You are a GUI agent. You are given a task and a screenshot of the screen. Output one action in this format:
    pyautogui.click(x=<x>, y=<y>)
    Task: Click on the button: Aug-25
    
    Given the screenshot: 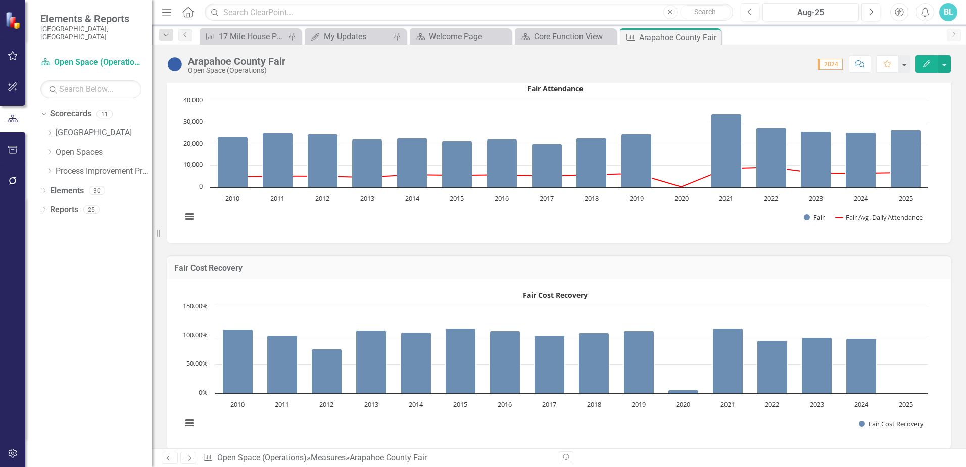 What is the action you would take?
    pyautogui.click(x=810, y=12)
    